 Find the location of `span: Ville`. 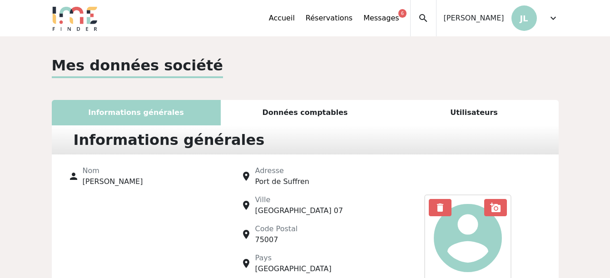

span: Ville is located at coordinates (263, 199).